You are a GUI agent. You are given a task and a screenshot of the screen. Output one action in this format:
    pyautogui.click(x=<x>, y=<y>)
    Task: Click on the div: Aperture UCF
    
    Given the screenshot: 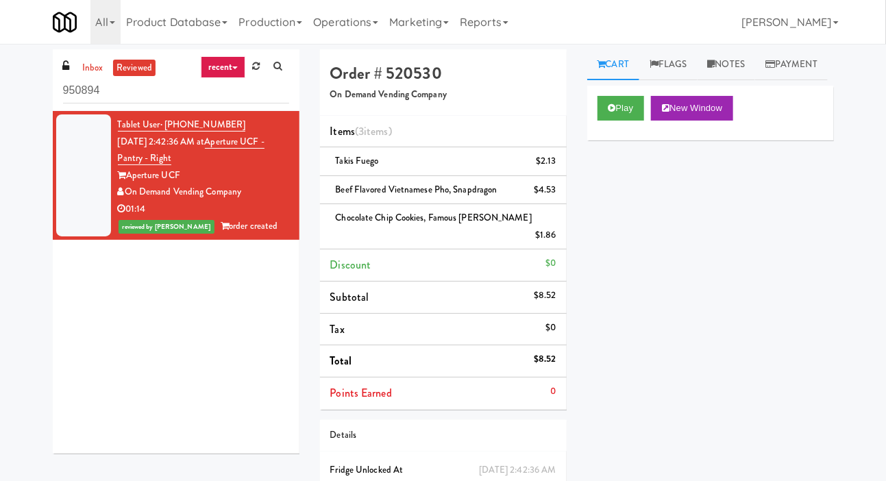 What is the action you would take?
    pyautogui.click(x=204, y=175)
    